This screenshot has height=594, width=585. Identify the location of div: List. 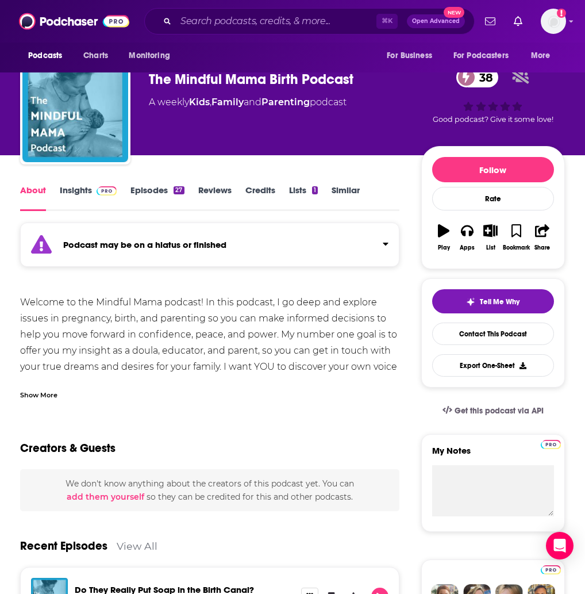
(491, 248).